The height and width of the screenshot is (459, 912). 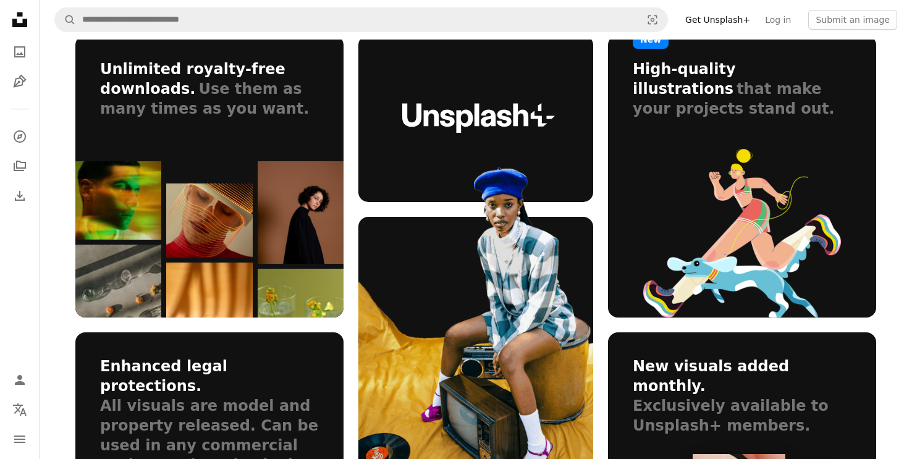 What do you see at coordinates (853, 20) in the screenshot?
I see `button: Submit an image` at bounding box center [853, 20].